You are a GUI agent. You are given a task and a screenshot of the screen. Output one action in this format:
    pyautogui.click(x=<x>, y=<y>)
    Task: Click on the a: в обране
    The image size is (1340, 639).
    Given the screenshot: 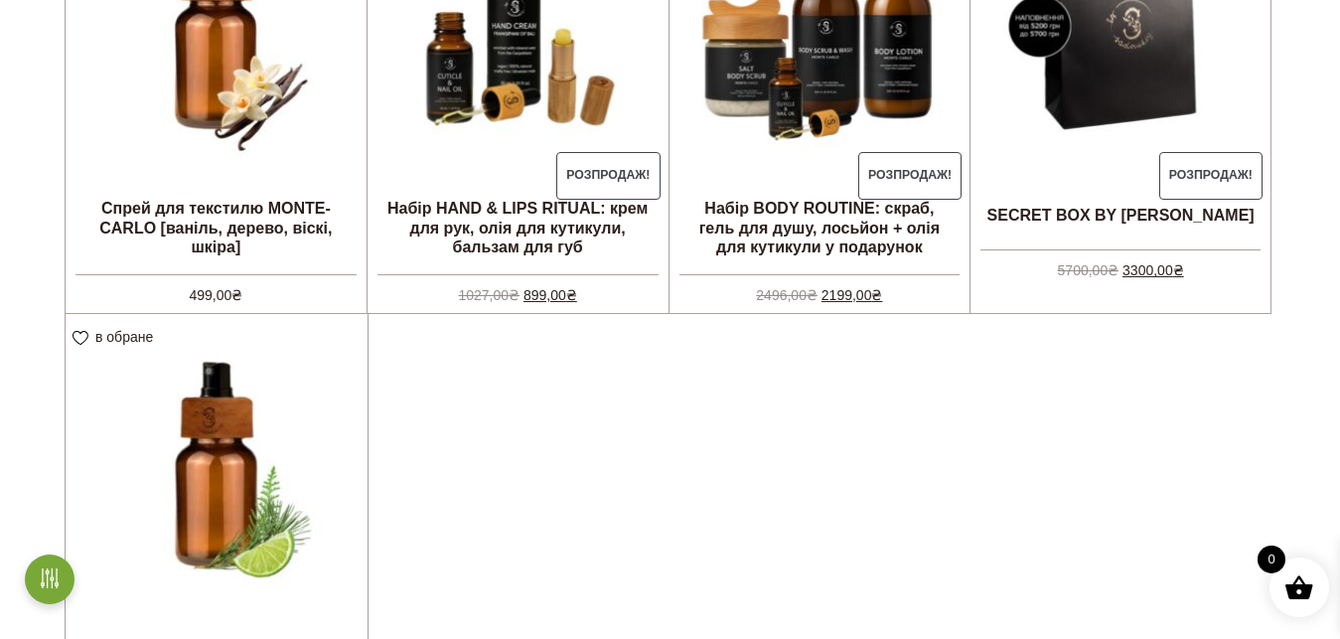 What is the action you would take?
    pyautogui.click(x=116, y=337)
    